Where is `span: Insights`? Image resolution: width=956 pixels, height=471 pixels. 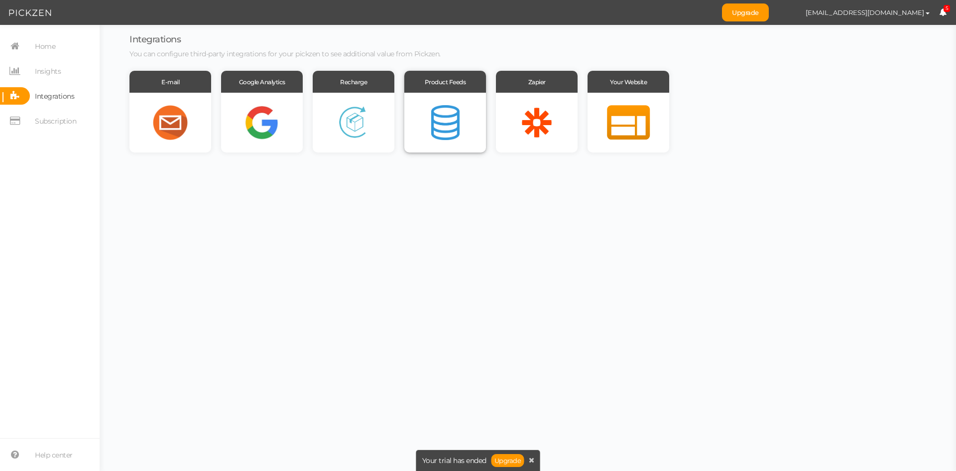 span: Insights is located at coordinates (48, 71).